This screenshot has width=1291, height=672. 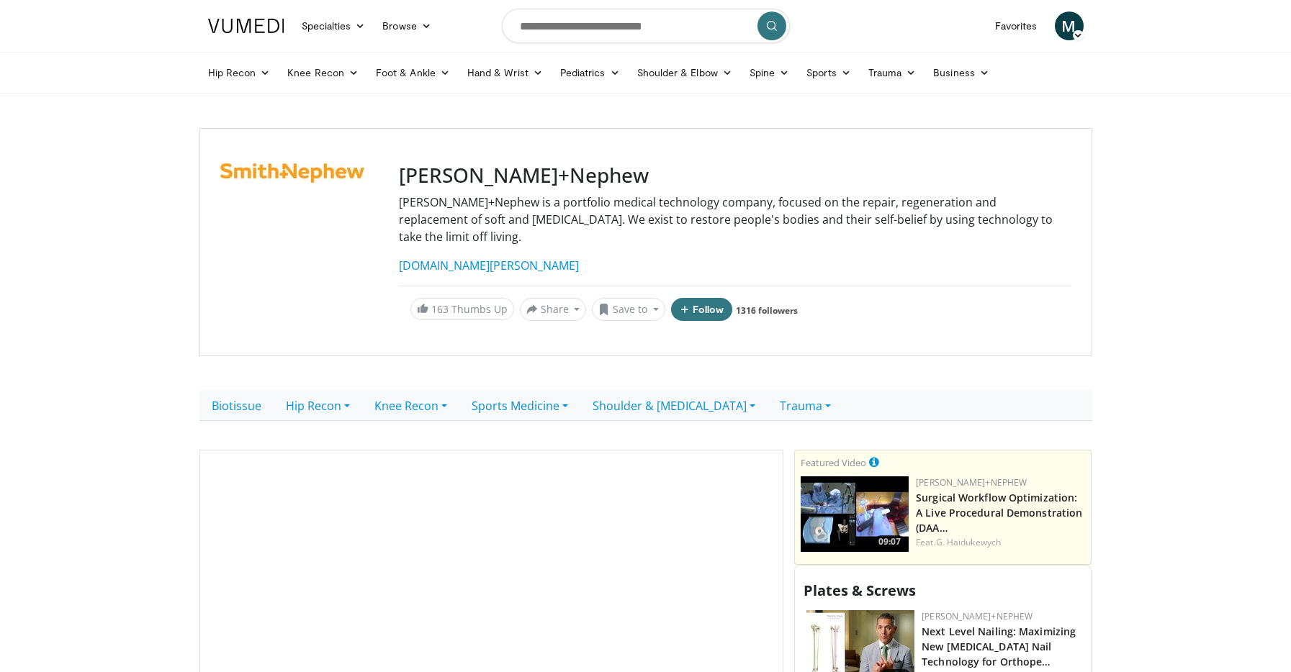 I want to click on span: 163, so click(x=440, y=309).